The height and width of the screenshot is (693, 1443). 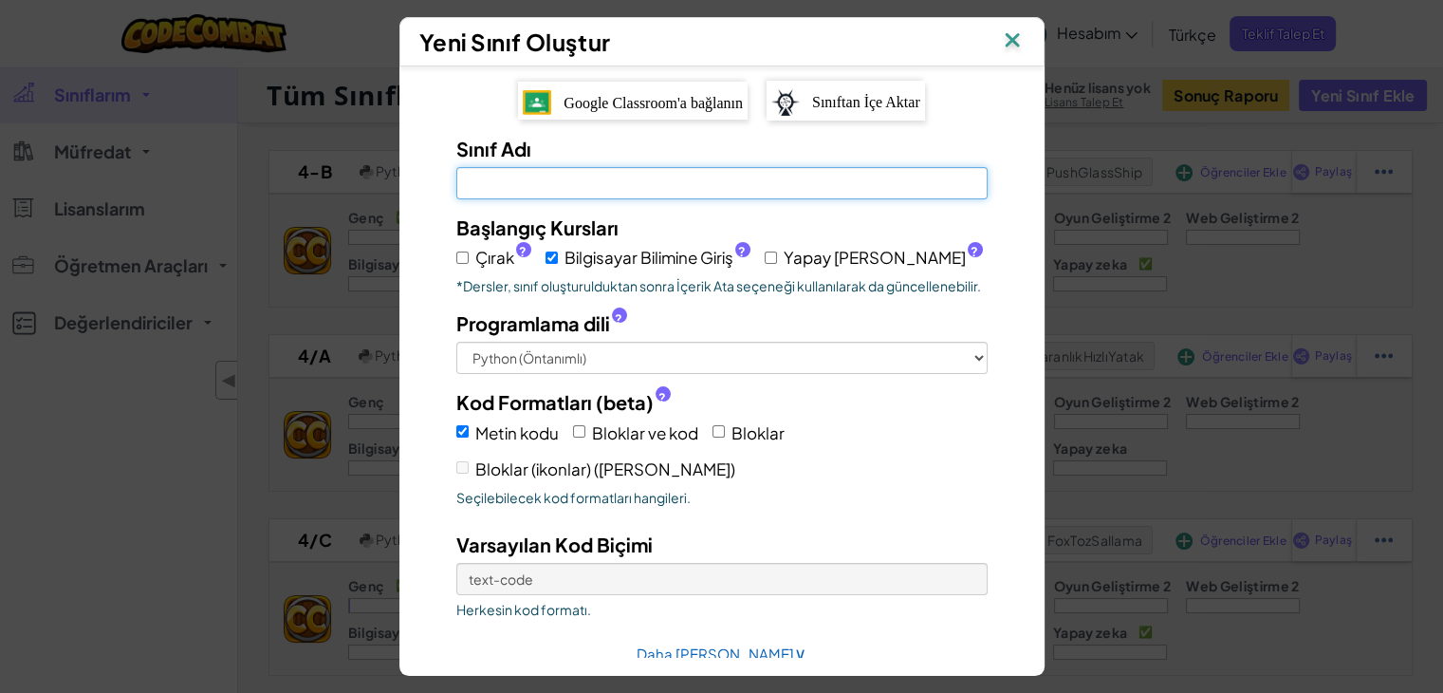 What do you see at coordinates (555, 401) in the screenshot?
I see `font: Kod Formatları (beta)` at bounding box center [555, 401].